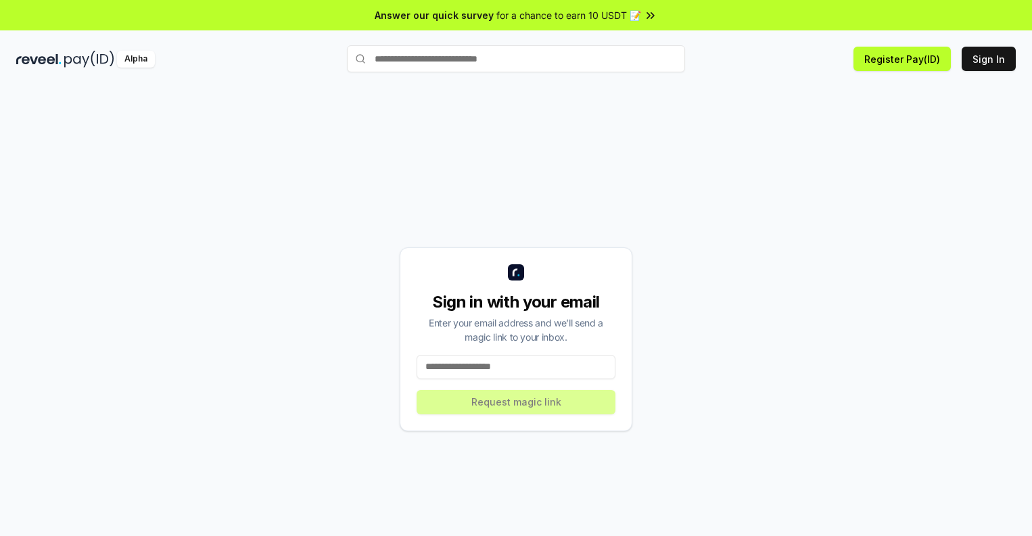  Describe the element at coordinates (902, 59) in the screenshot. I see `button: Register Pay(ID)` at that location.